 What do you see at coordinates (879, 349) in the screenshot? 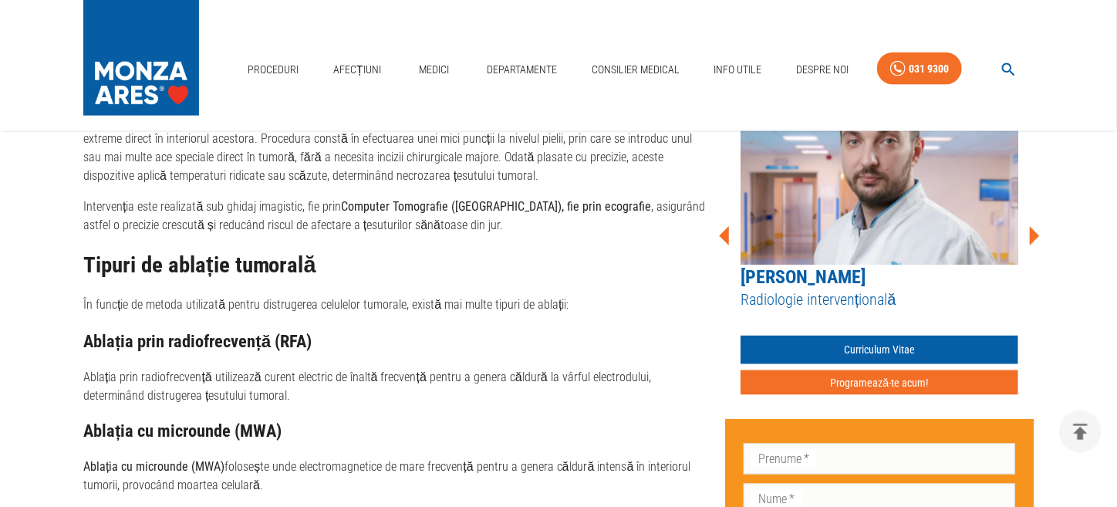
I see `a: Curriculum Vitae` at bounding box center [879, 349].